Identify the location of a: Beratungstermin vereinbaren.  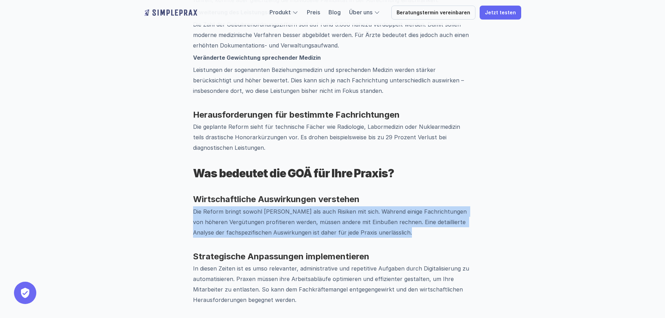
(433, 13).